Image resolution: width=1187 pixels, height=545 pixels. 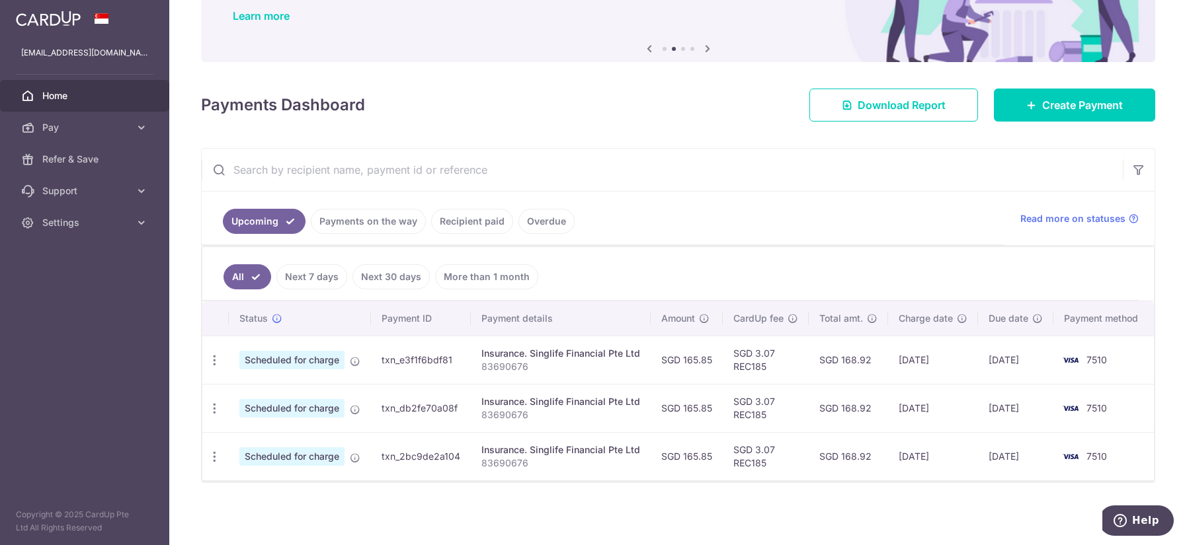 I want to click on span: Due date, so click(x=1008, y=319).